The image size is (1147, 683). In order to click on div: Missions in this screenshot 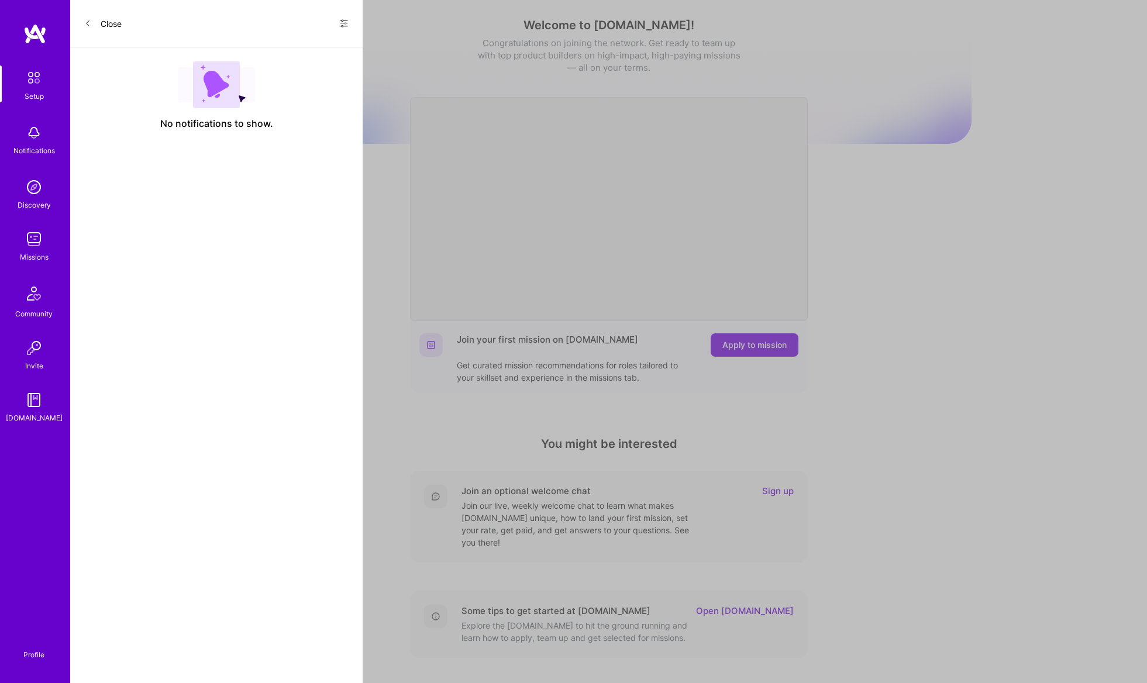, I will do `click(34, 257)`.